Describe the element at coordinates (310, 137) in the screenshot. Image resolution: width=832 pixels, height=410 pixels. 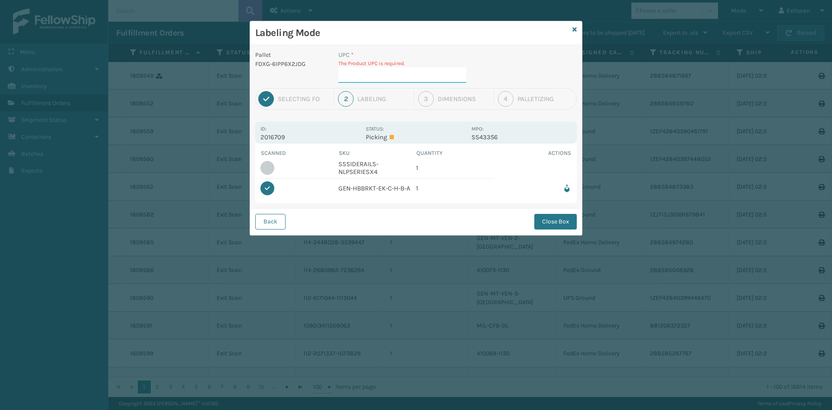
I see `p: 2016709` at that location.